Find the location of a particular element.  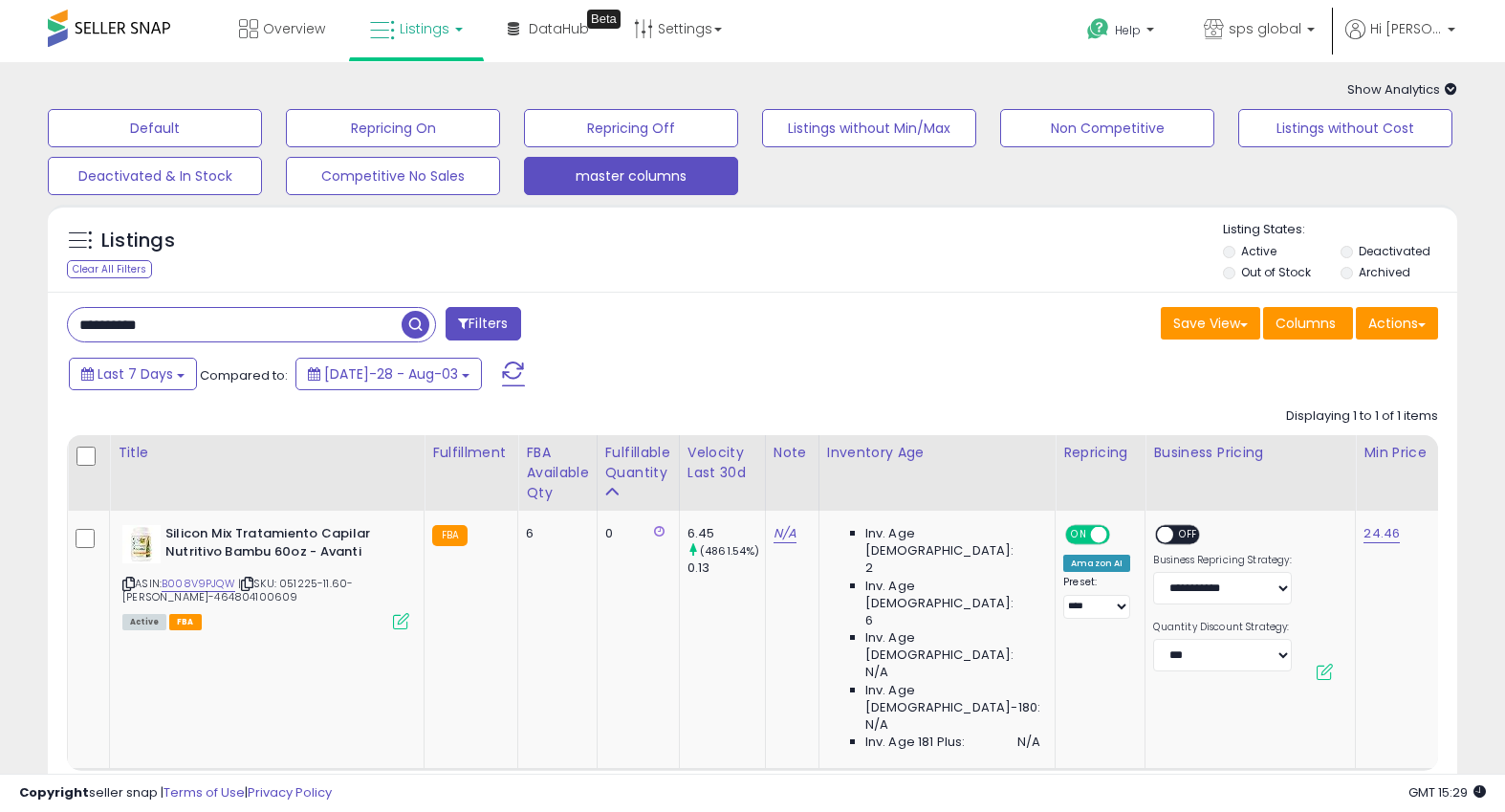

div: Displaying 1 to 1 of 1 items is located at coordinates (1361, 415).